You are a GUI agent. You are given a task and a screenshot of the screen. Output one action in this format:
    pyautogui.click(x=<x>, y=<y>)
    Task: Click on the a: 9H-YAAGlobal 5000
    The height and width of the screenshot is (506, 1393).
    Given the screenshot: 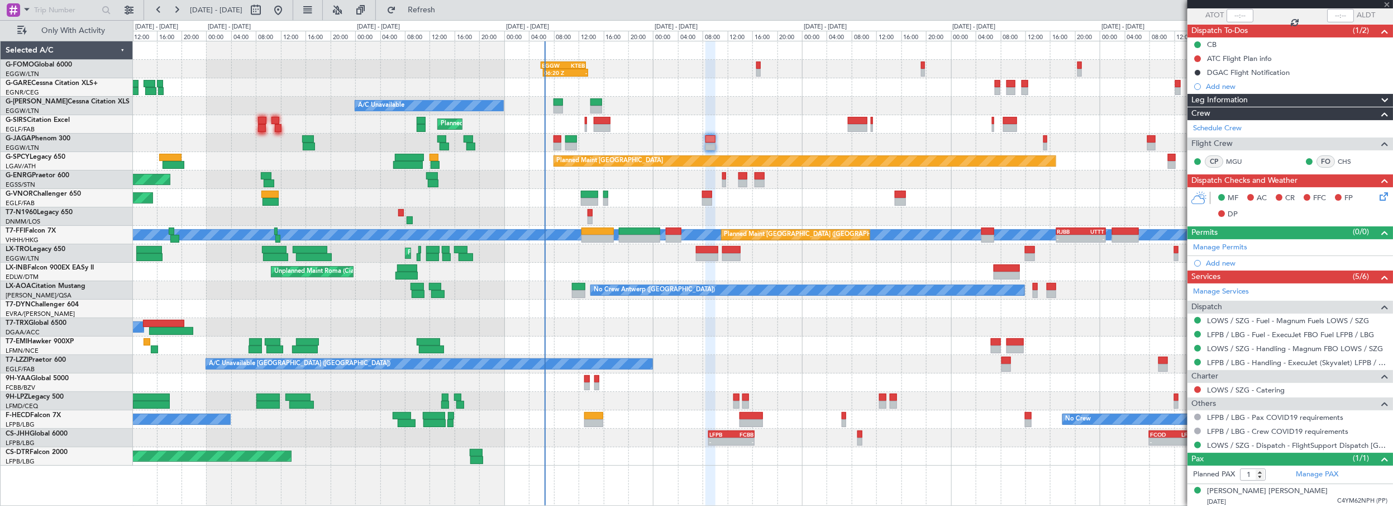 What is the action you would take?
    pyautogui.click(x=37, y=378)
    